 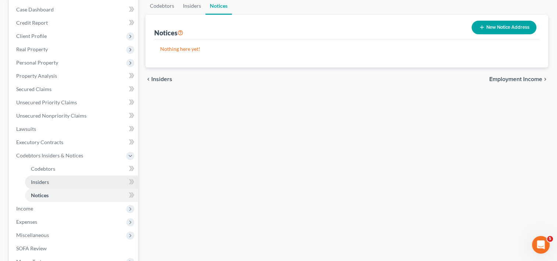 I want to click on a: Insiders, so click(x=81, y=182).